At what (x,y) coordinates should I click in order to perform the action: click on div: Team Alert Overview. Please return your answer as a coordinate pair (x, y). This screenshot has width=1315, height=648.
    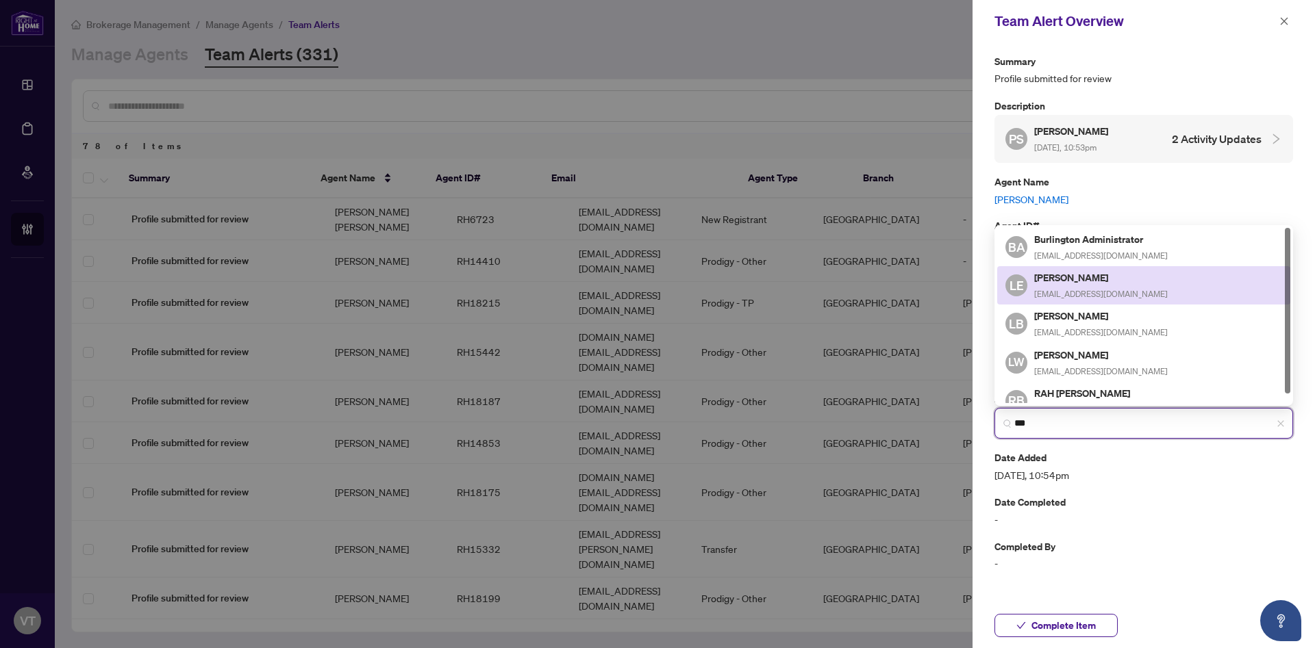
    Looking at the image, I should click on (1134, 21).